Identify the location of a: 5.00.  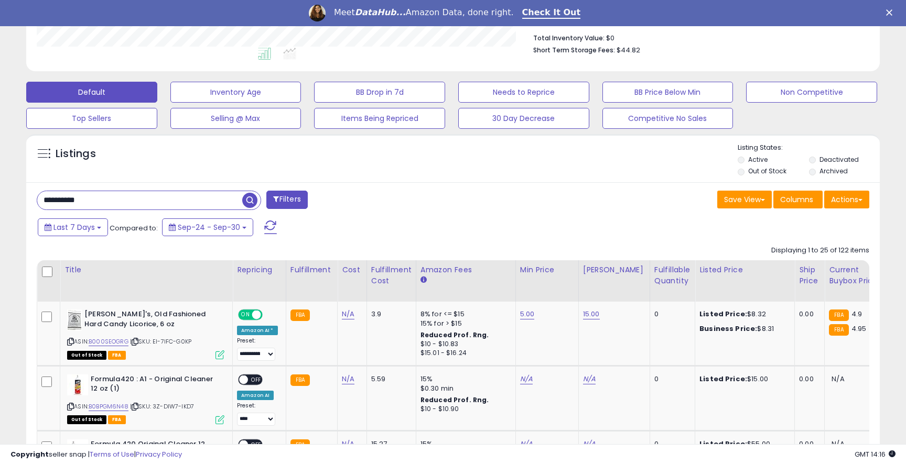
(527, 314).